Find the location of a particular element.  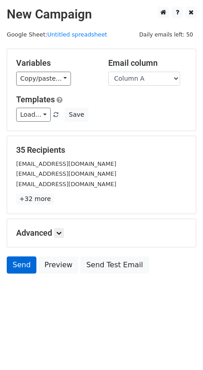

h5: Advanced is located at coordinates (102, 233).